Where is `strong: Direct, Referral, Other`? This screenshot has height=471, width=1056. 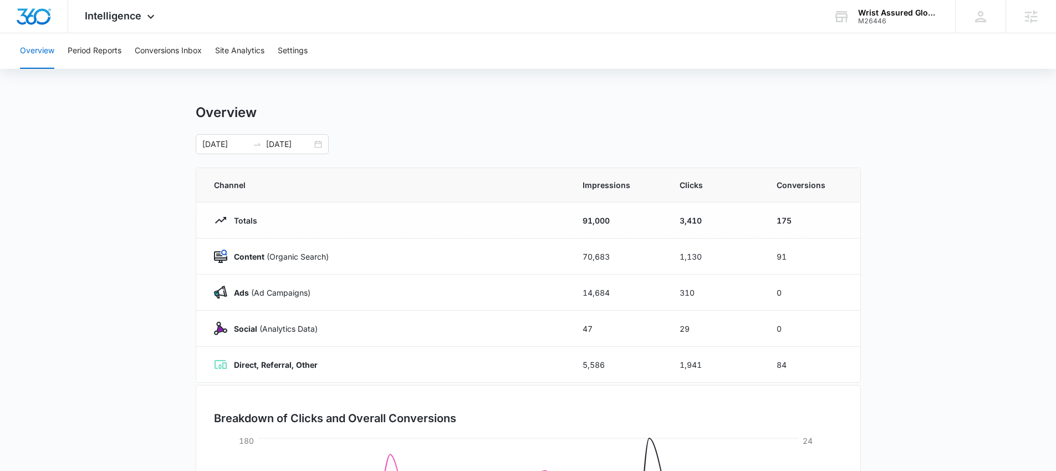
strong: Direct, Referral, Other is located at coordinates (275, 364).